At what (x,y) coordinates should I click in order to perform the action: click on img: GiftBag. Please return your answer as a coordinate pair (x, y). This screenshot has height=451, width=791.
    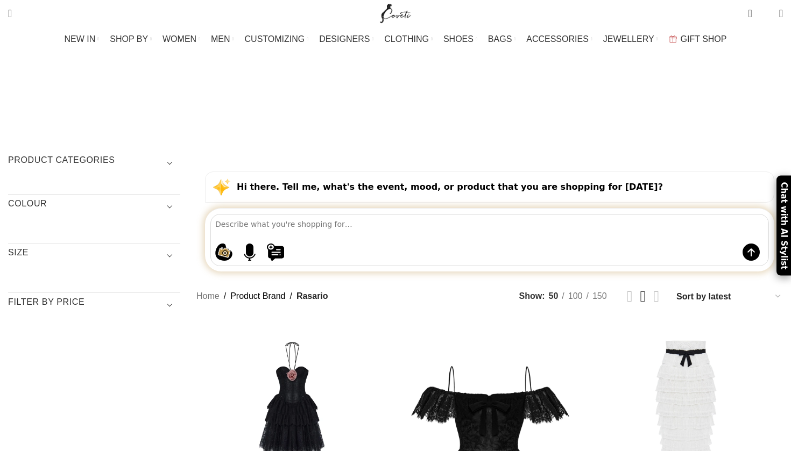
    Looking at the image, I should click on (672, 39).